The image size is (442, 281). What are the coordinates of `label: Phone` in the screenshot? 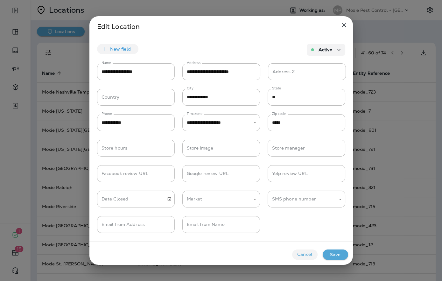 It's located at (107, 114).